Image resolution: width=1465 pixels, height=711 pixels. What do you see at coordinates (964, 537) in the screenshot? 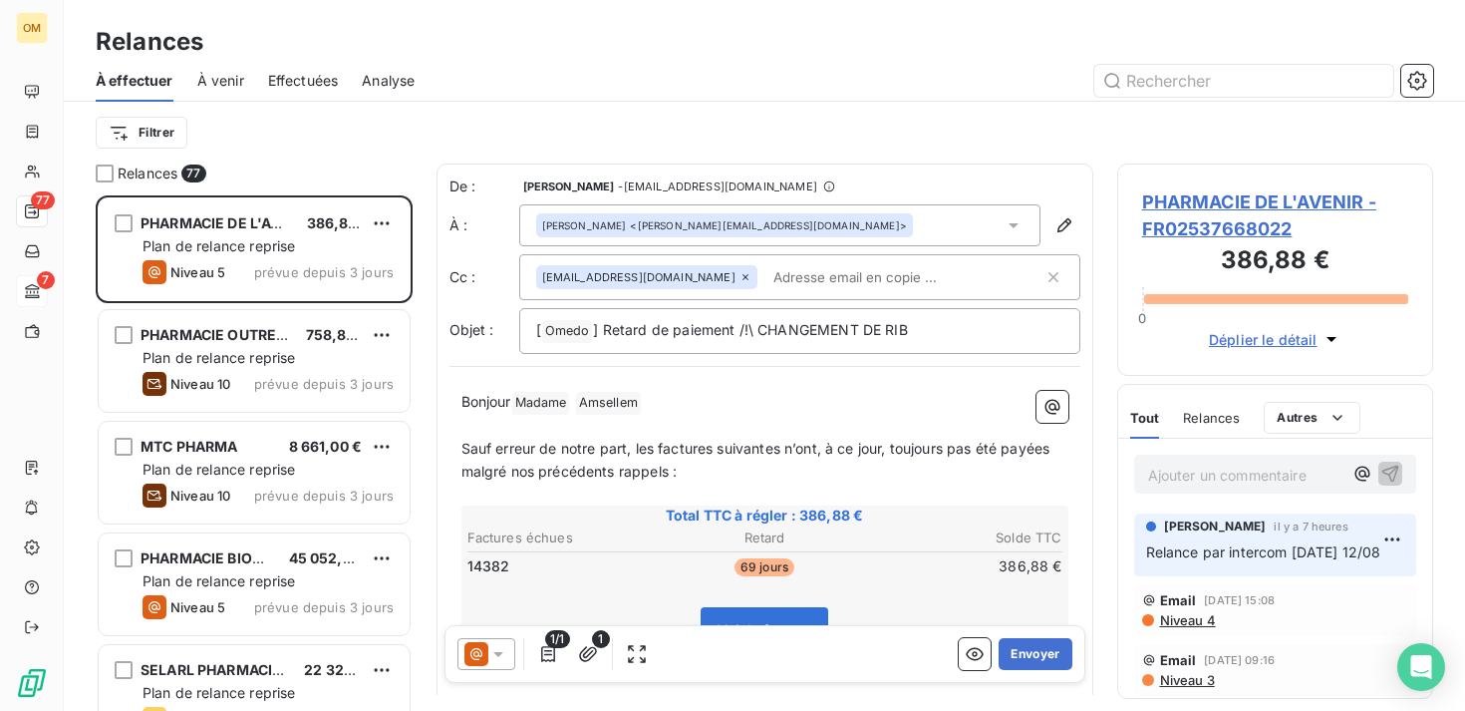
I see `th: Solde TTC` at bounding box center [964, 537].